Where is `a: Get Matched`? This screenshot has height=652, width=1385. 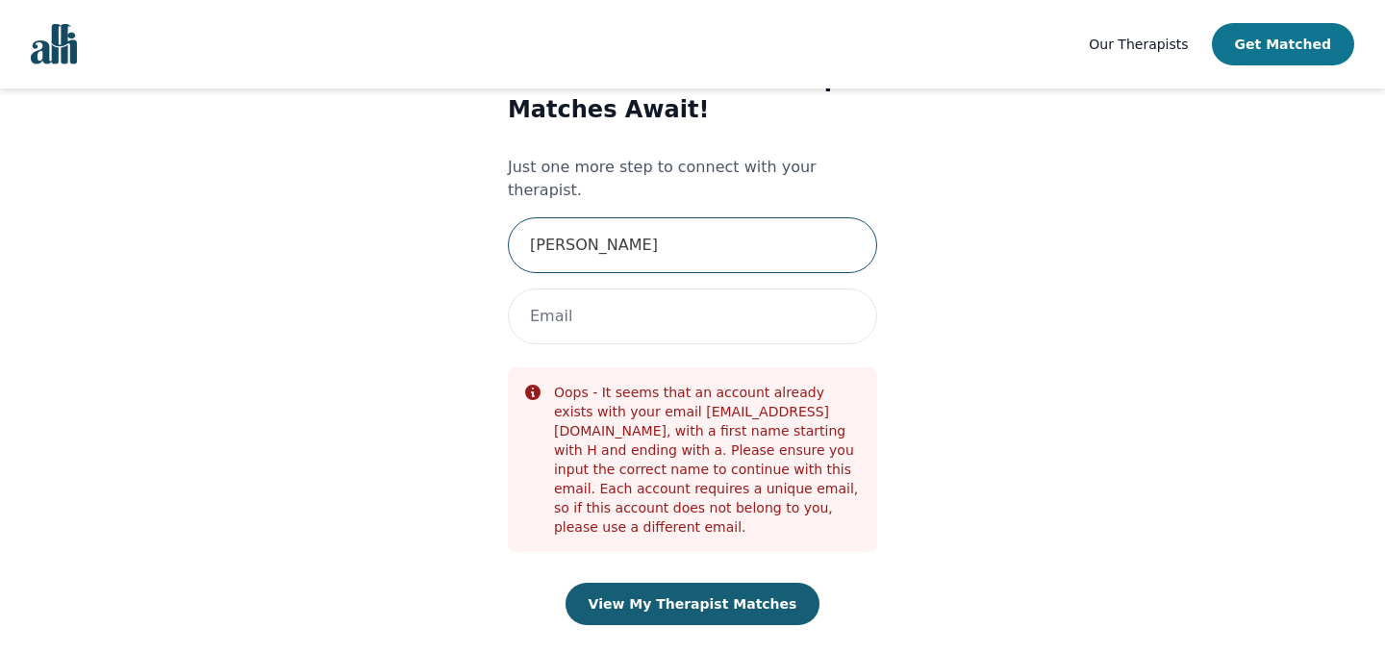 a: Get Matched is located at coordinates (1283, 44).